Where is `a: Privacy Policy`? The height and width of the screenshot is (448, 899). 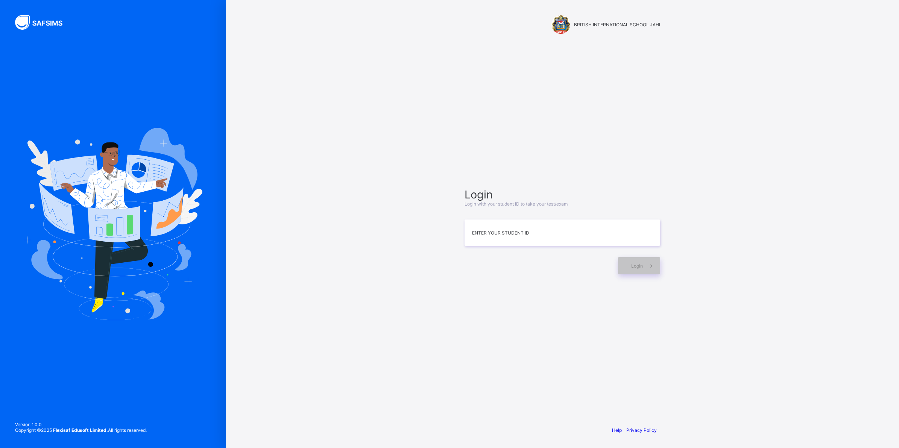
a: Privacy Policy is located at coordinates (641, 430).